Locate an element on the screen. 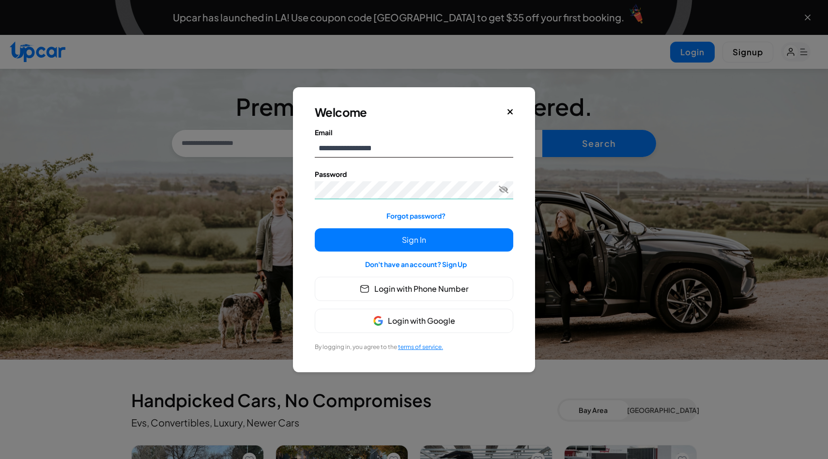 Image resolution: width=828 pixels, height=459 pixels. h3: Welcome is located at coordinates (341, 112).